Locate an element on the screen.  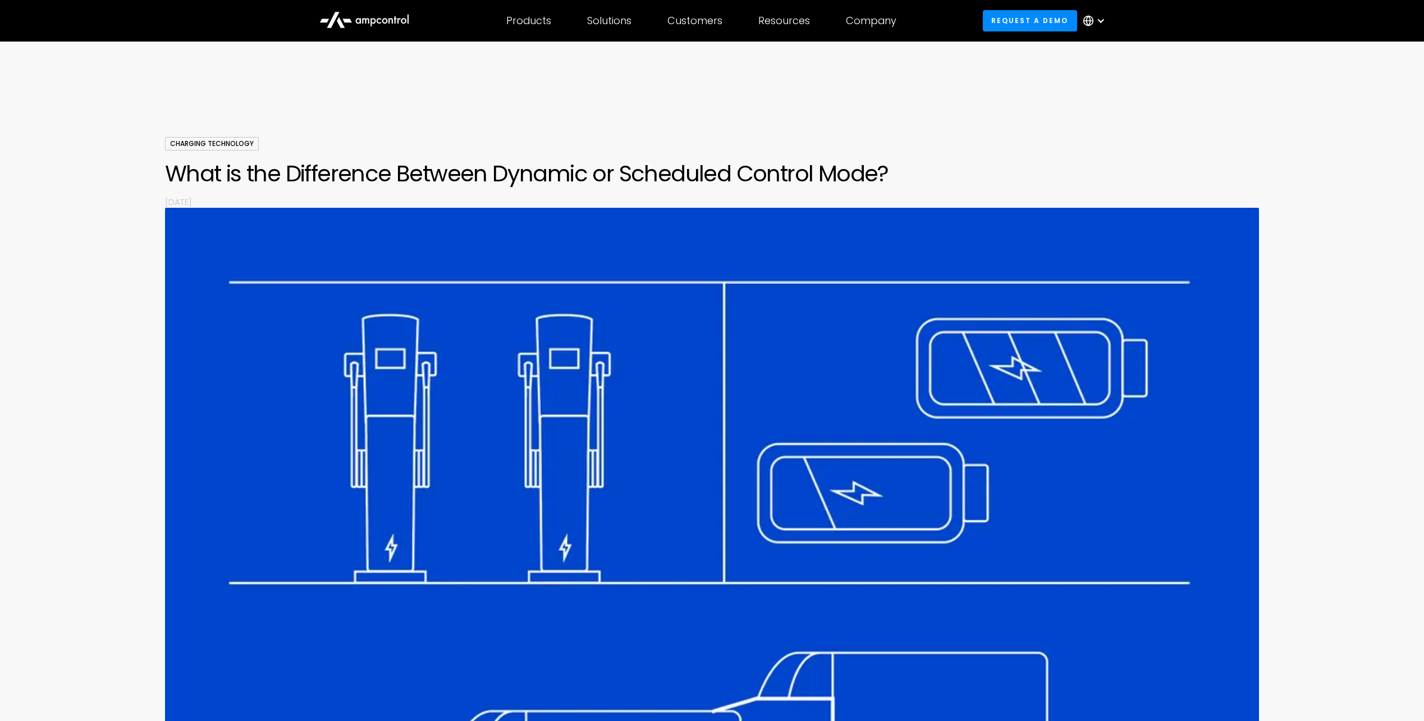
div: Products is located at coordinates (529, 21).